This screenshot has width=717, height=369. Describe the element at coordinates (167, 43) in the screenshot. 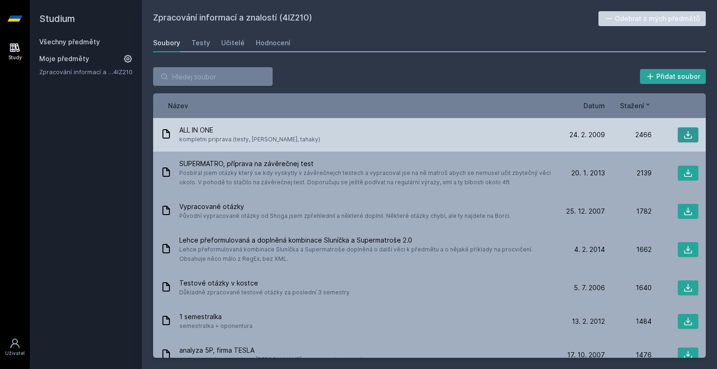

I see `a: Soubory` at that location.